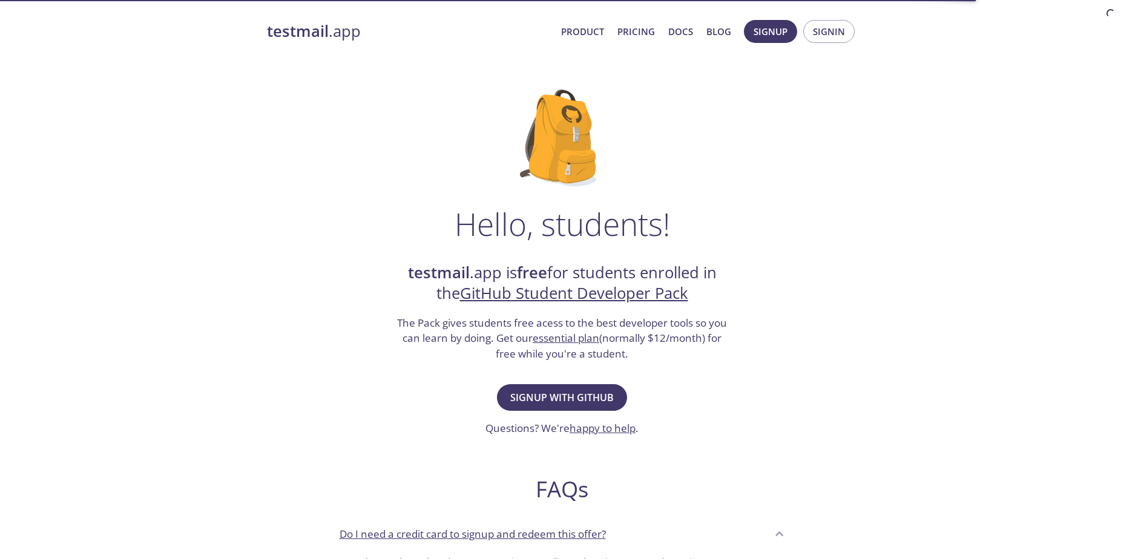  What do you see at coordinates (680, 31) in the screenshot?
I see `a: Docs` at bounding box center [680, 31].